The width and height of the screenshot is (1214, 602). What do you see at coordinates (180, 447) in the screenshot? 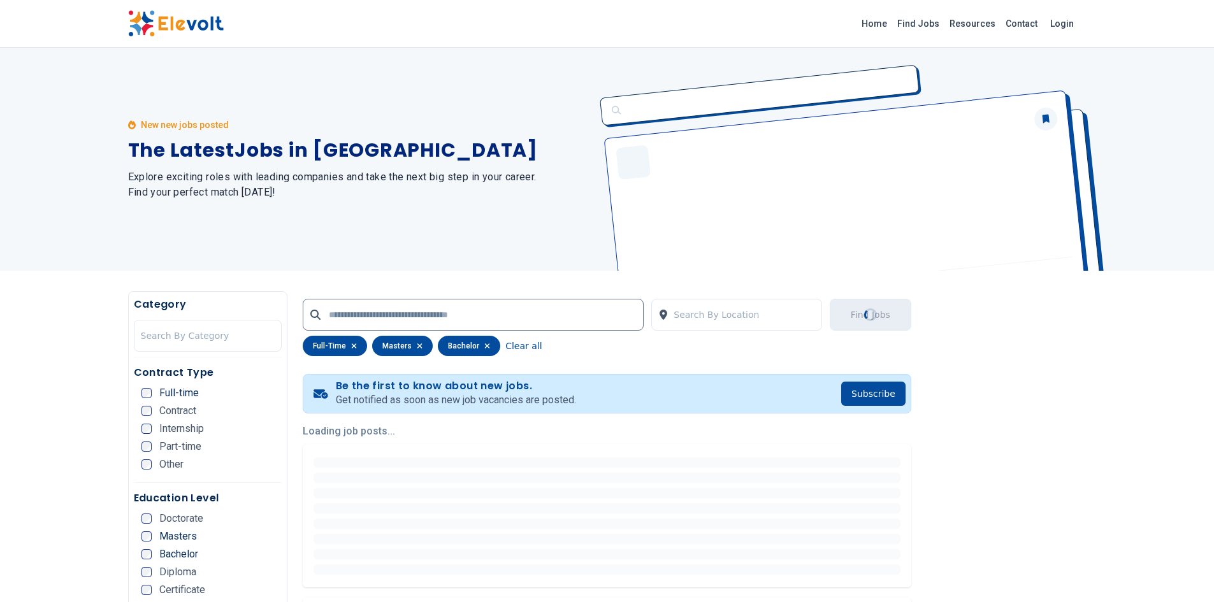
I see `span: Part-time` at bounding box center [180, 447].